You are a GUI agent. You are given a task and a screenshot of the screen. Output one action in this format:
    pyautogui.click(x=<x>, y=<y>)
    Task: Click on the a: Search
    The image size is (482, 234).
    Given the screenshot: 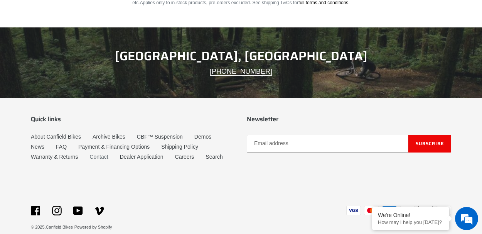 What is the action you would take?
    pyautogui.click(x=214, y=157)
    